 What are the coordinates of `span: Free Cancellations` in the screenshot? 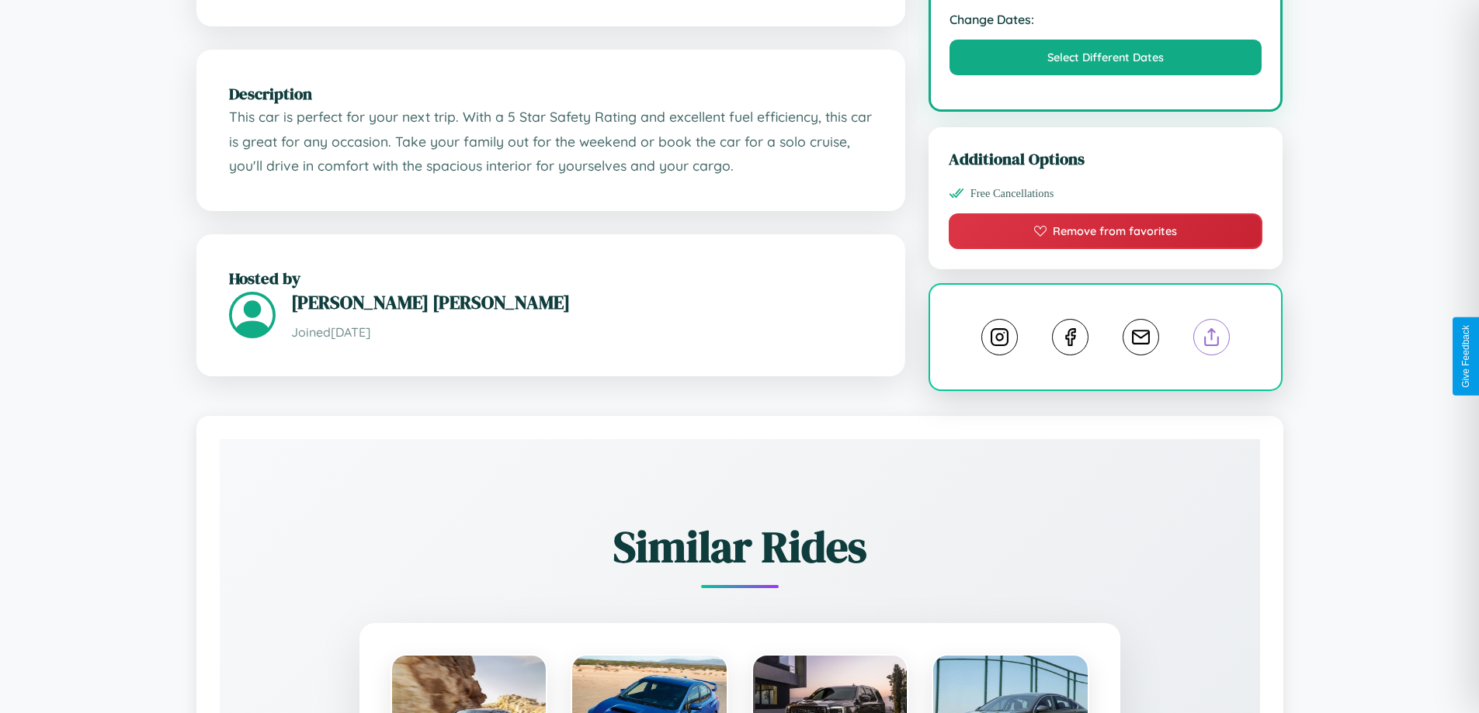 It's located at (1012, 193).